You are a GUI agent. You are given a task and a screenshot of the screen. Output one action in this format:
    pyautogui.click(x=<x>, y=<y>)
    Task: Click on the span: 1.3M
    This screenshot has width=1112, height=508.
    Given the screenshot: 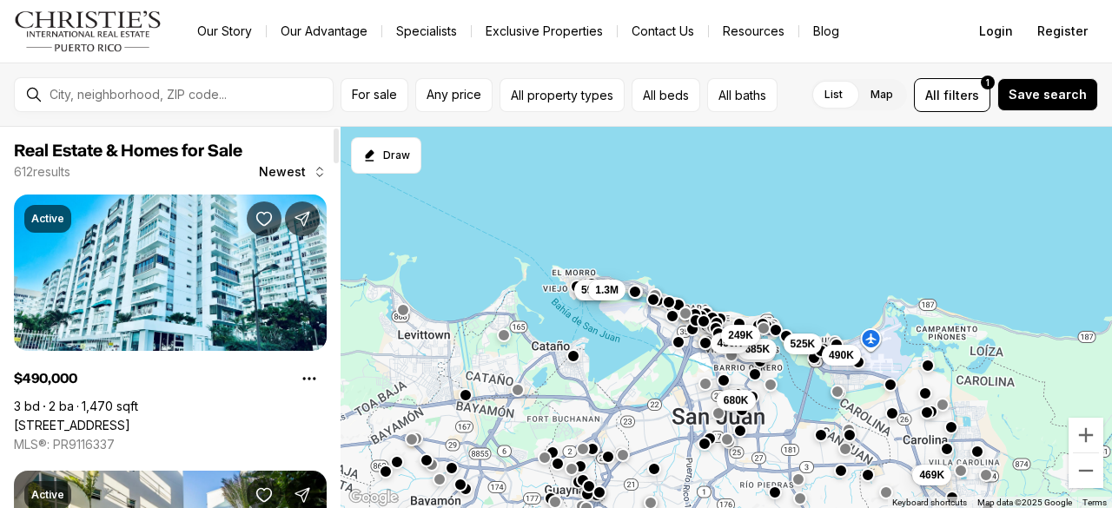 What is the action you would take?
    pyautogui.click(x=606, y=290)
    